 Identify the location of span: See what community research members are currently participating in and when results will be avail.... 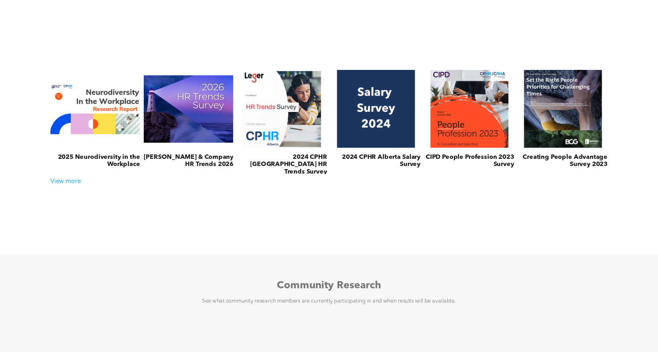
(329, 301).